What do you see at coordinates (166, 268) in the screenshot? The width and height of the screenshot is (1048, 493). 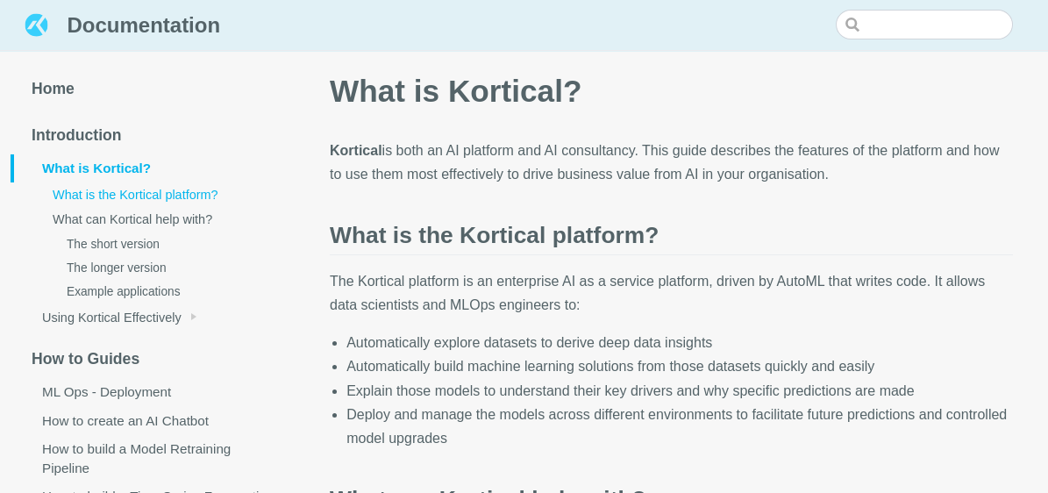 I see `a: The longer version` at bounding box center [166, 268].